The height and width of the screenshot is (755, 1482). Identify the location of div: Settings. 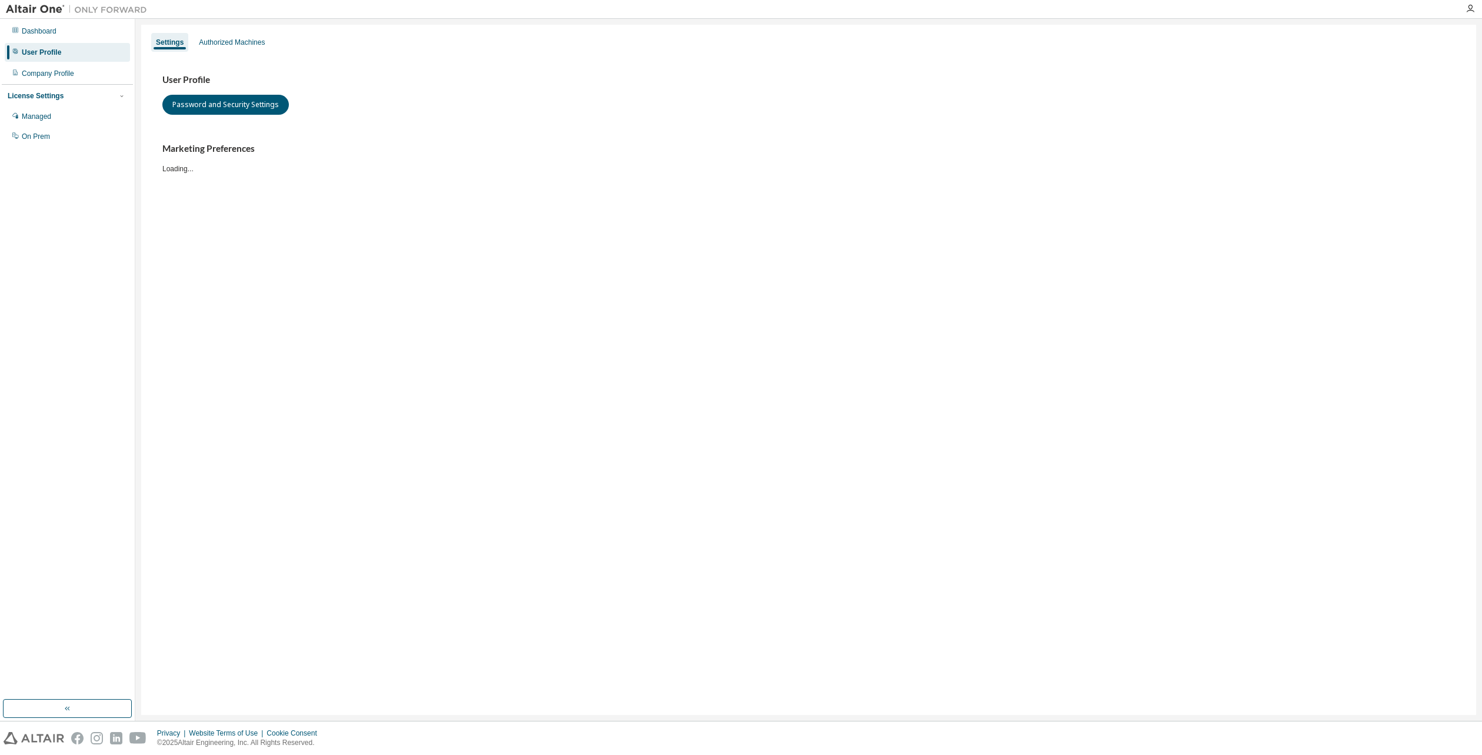
(169, 42).